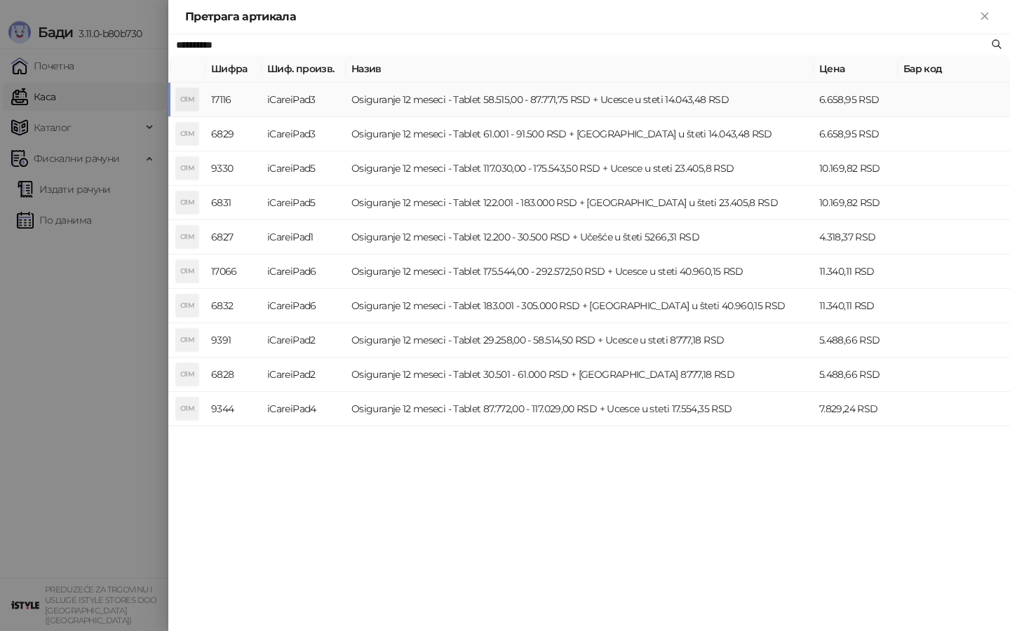 This screenshot has height=631, width=1010. I want to click on td: 6831, so click(234, 203).